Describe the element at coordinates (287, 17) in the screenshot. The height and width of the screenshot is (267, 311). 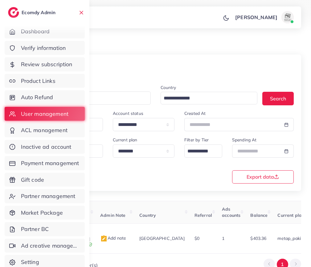
I see `img: avatar` at that location.